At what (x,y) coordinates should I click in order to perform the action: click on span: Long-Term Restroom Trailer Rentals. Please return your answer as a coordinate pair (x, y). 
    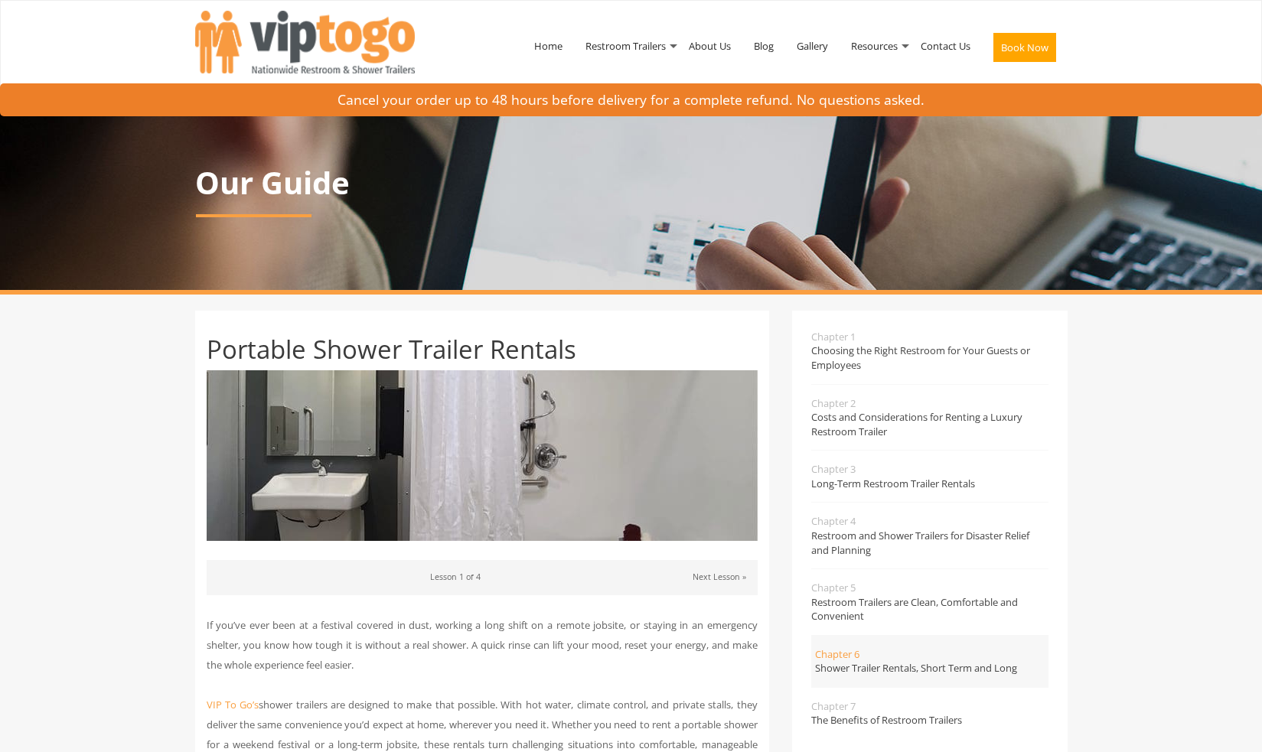
    Looking at the image, I should click on (930, 484).